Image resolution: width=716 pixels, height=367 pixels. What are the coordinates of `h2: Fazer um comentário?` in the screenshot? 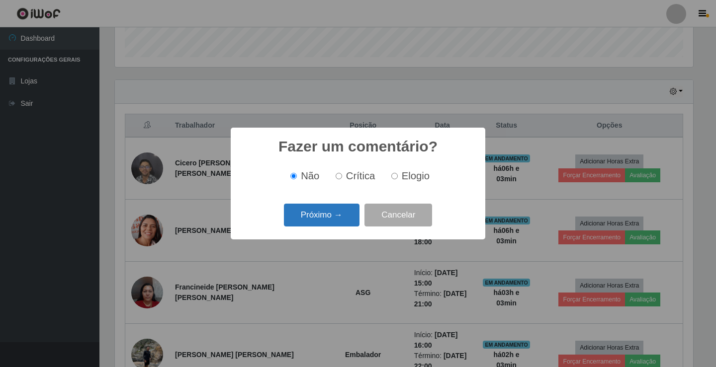 It's located at (358, 147).